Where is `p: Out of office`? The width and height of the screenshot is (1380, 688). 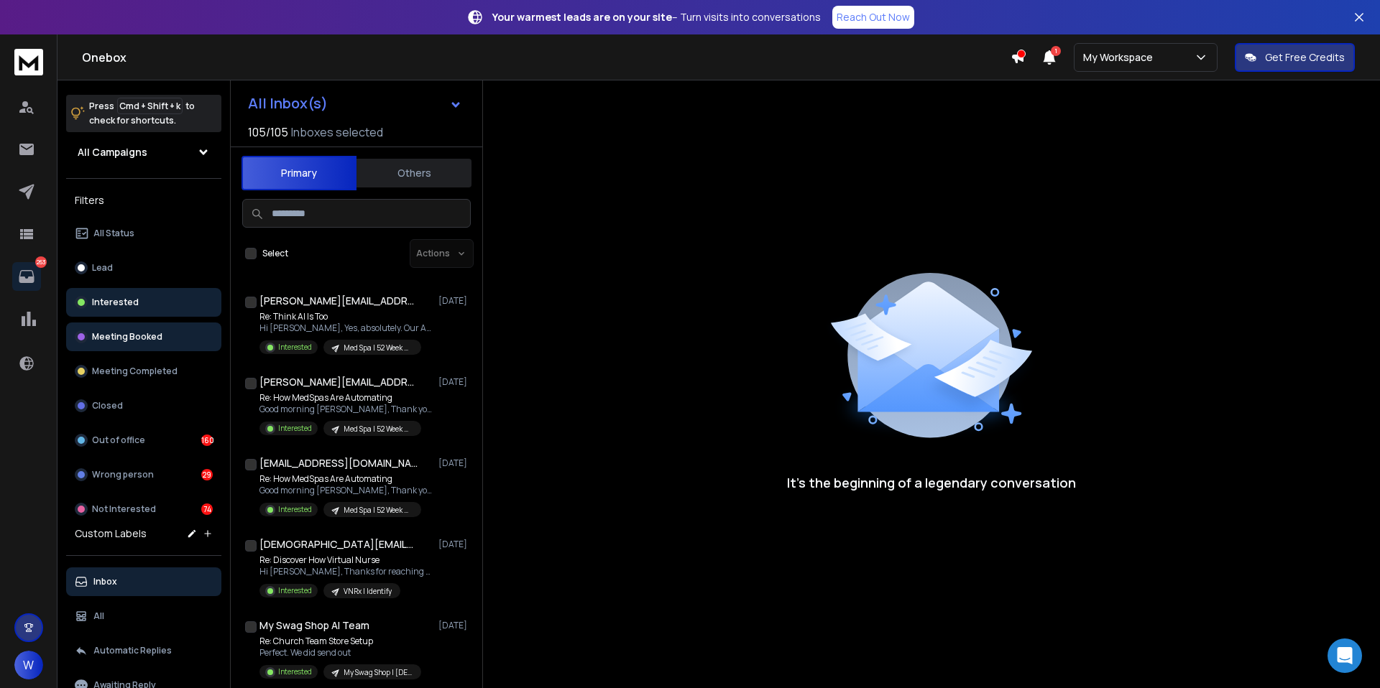
p: Out of office is located at coordinates (119, 440).